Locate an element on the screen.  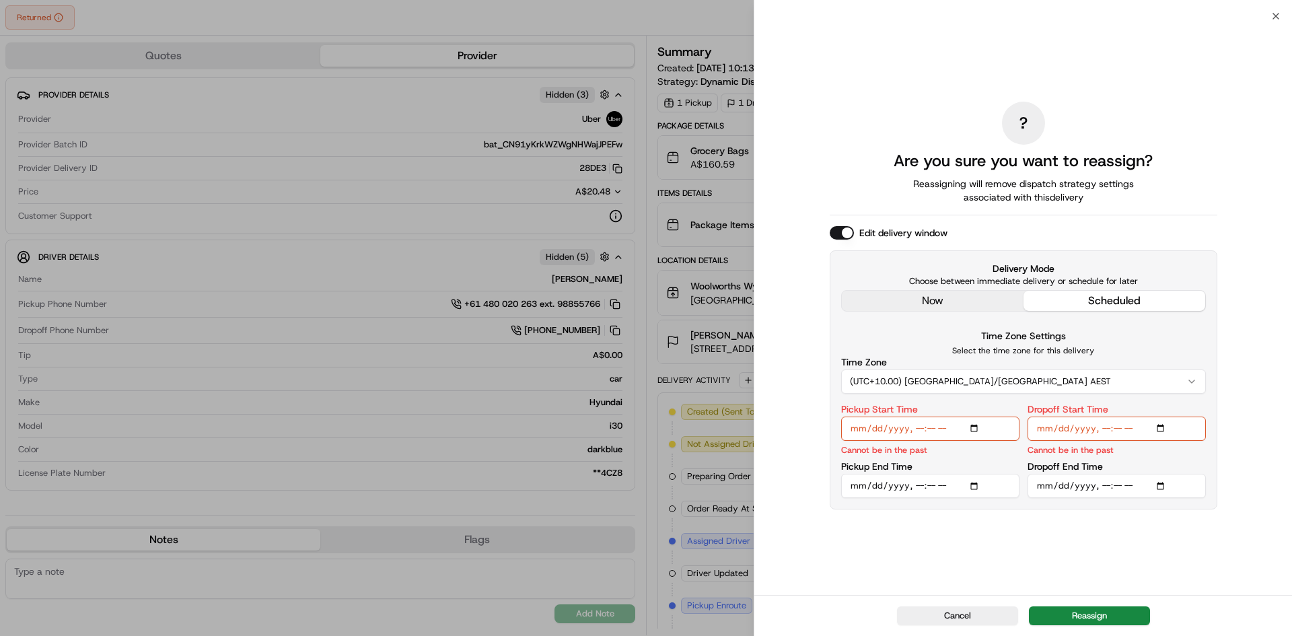
label: Delivery Mode is located at coordinates (1023, 268).